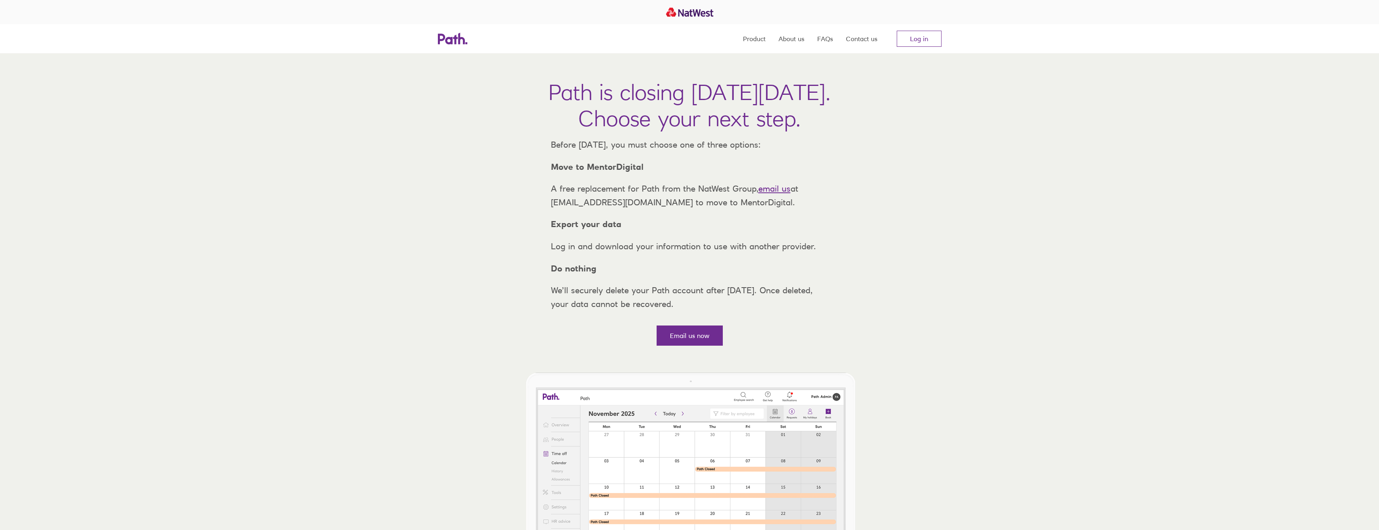  What do you see at coordinates (774, 188) in the screenshot?
I see `a: email us` at bounding box center [774, 188].